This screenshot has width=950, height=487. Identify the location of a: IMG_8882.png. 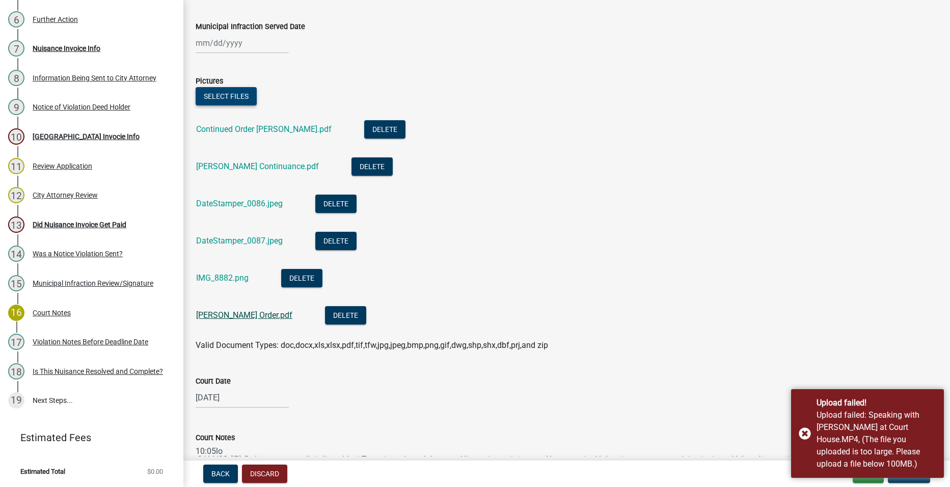
(222, 278).